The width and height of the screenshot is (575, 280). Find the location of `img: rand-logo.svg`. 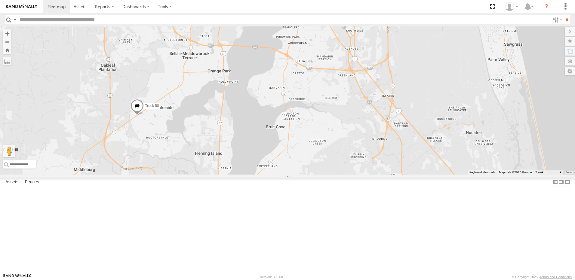

img: rand-logo.svg is located at coordinates (22, 7).